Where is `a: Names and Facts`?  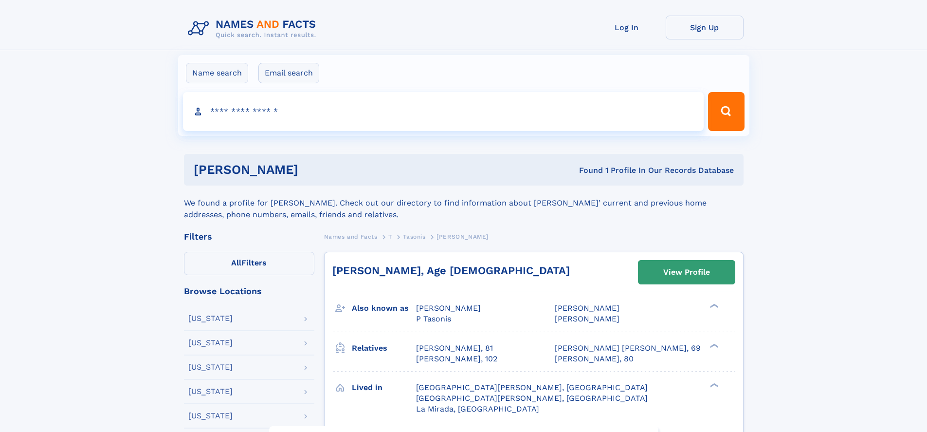
a: Names and Facts is located at coordinates (351, 236).